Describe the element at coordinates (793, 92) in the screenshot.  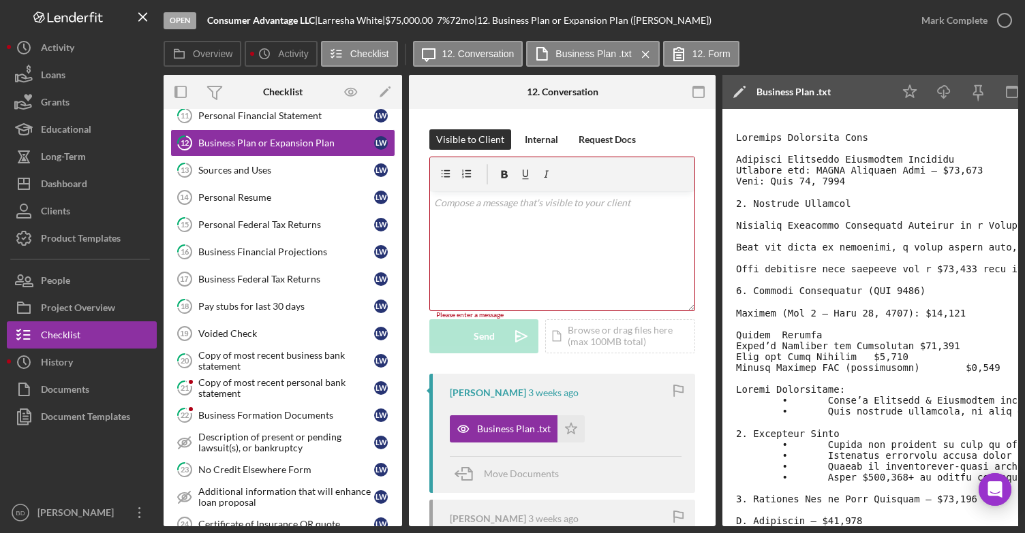
I see `div: Business Plan .txt` at that location.